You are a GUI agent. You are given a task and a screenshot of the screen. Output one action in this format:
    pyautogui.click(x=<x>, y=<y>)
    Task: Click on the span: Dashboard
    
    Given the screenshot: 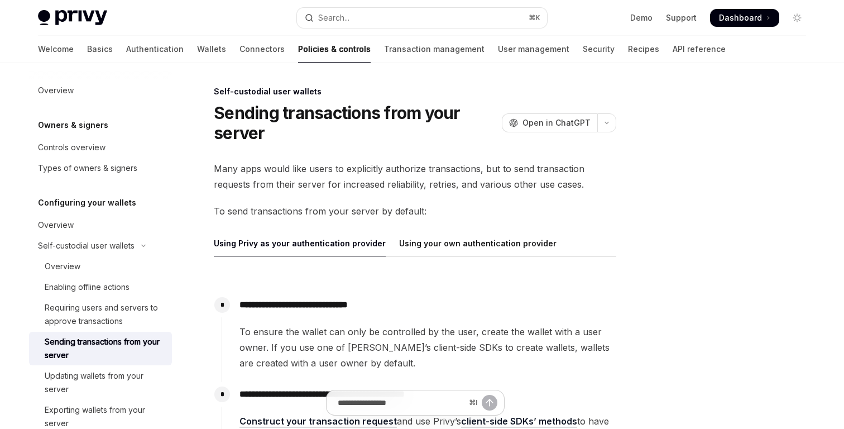 What is the action you would take?
    pyautogui.click(x=740, y=18)
    